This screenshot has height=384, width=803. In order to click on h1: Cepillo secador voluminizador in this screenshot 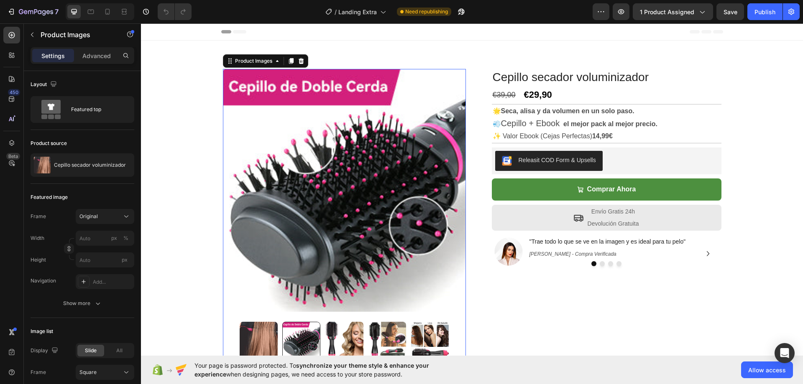, I will do `click(465, 54)`.